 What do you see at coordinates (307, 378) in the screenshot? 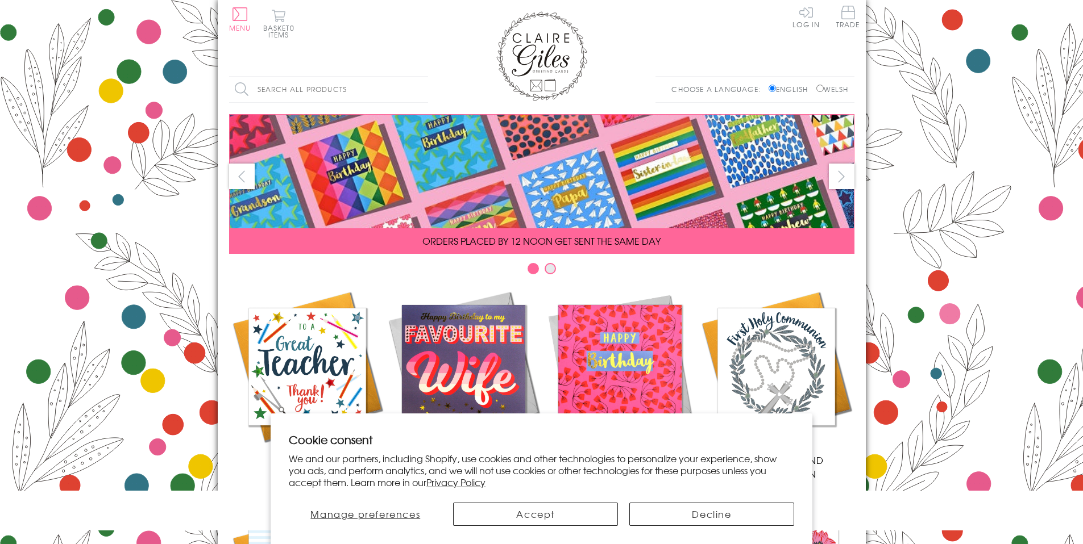
I see `a: Academic` at bounding box center [307, 378].